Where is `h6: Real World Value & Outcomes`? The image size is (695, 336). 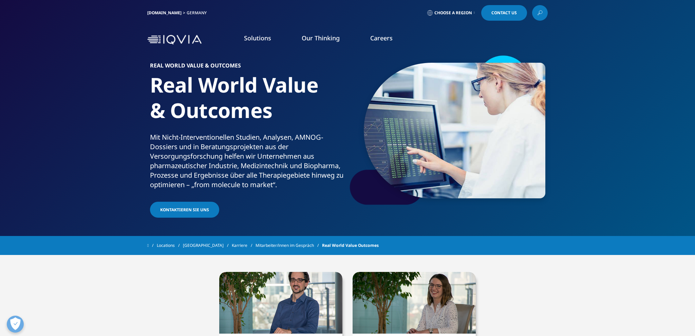 h6: Real World Value & Outcomes is located at coordinates (247, 68).